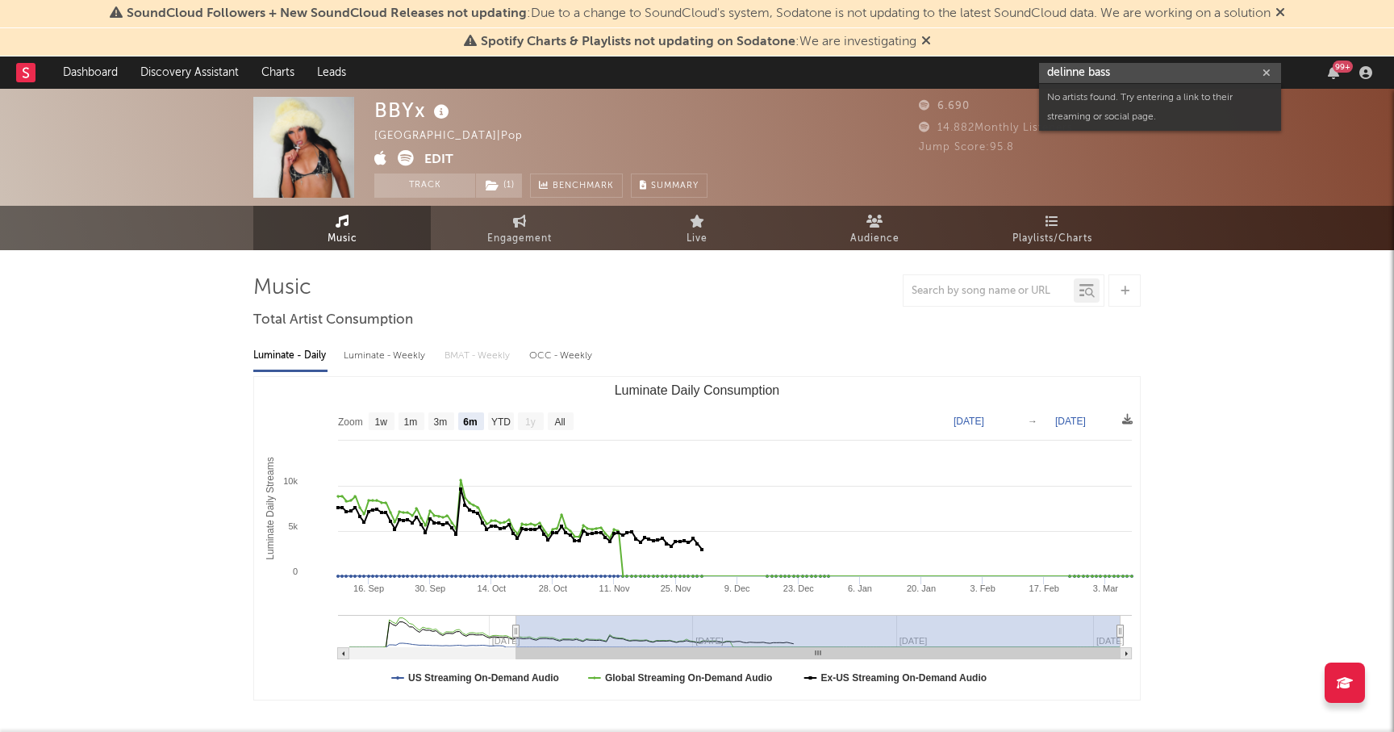 The image size is (1394, 732). I want to click on text: 14. Oct, so click(491, 588).